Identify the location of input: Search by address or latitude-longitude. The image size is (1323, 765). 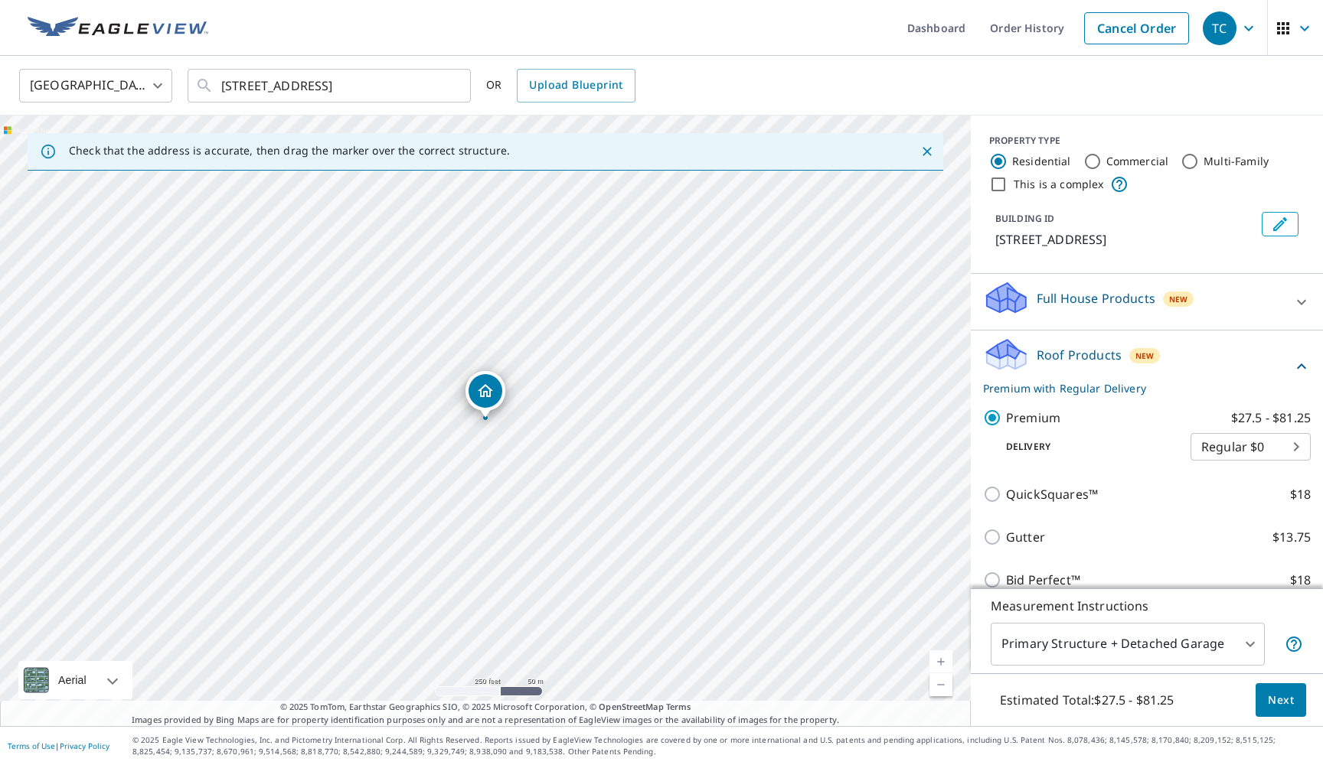
(330, 86).